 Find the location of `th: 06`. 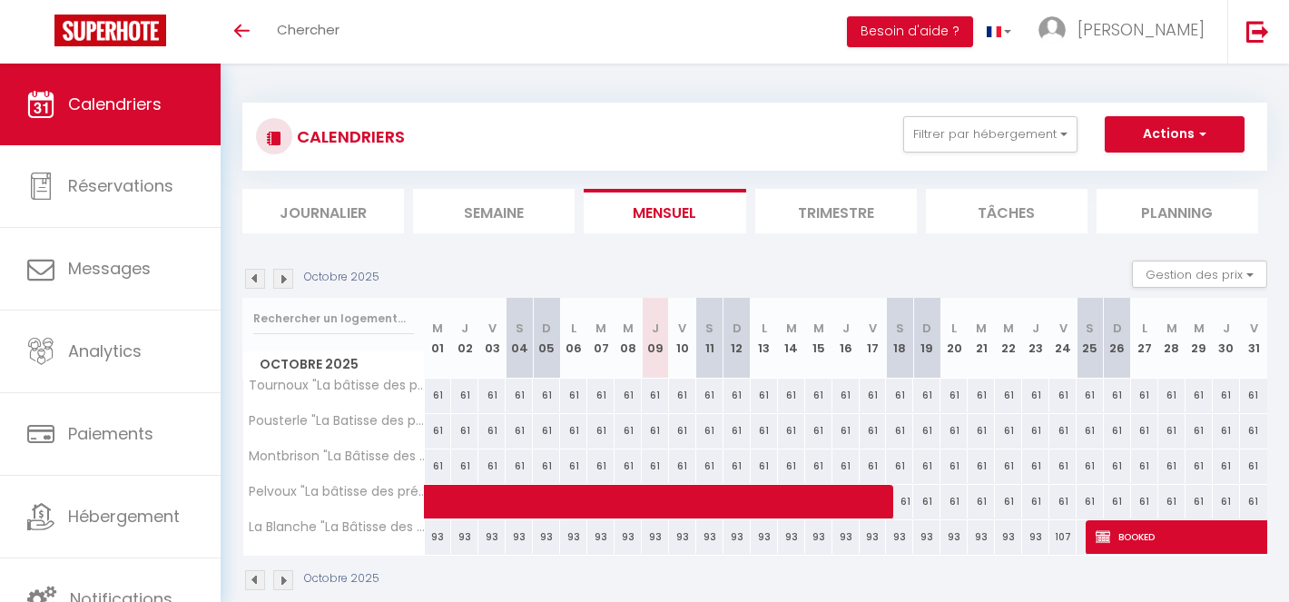

th: 06 is located at coordinates (574, 338).